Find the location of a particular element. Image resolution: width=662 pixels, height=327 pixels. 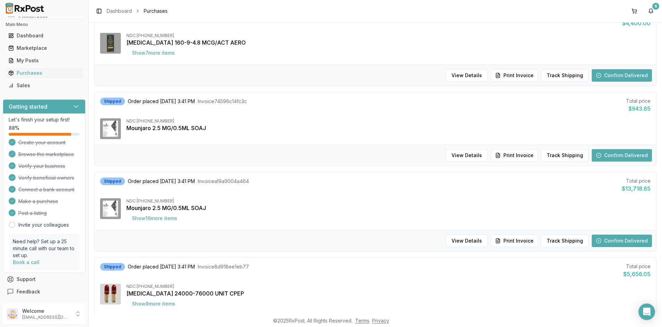

button: Show16more items is located at coordinates (155, 219).